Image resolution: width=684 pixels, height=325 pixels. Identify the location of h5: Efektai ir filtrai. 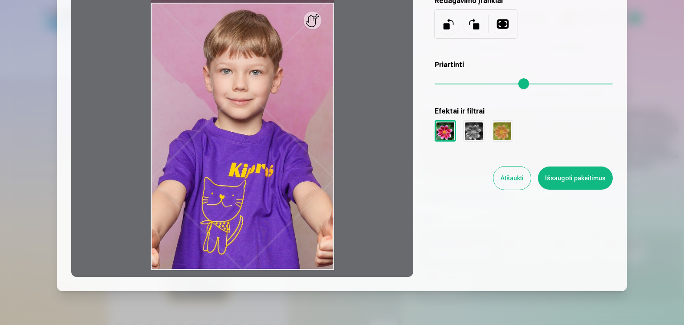
(524, 111).